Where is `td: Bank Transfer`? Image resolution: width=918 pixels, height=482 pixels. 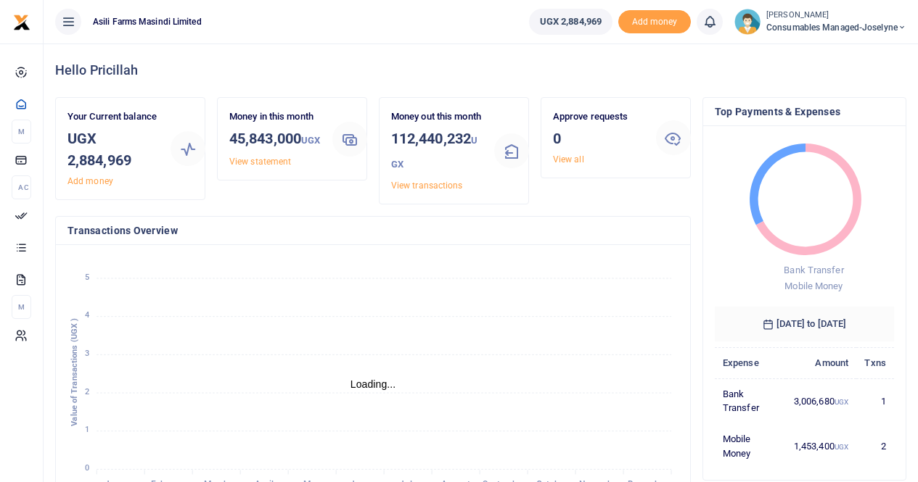
td: Bank Transfer is located at coordinates (750, 401).